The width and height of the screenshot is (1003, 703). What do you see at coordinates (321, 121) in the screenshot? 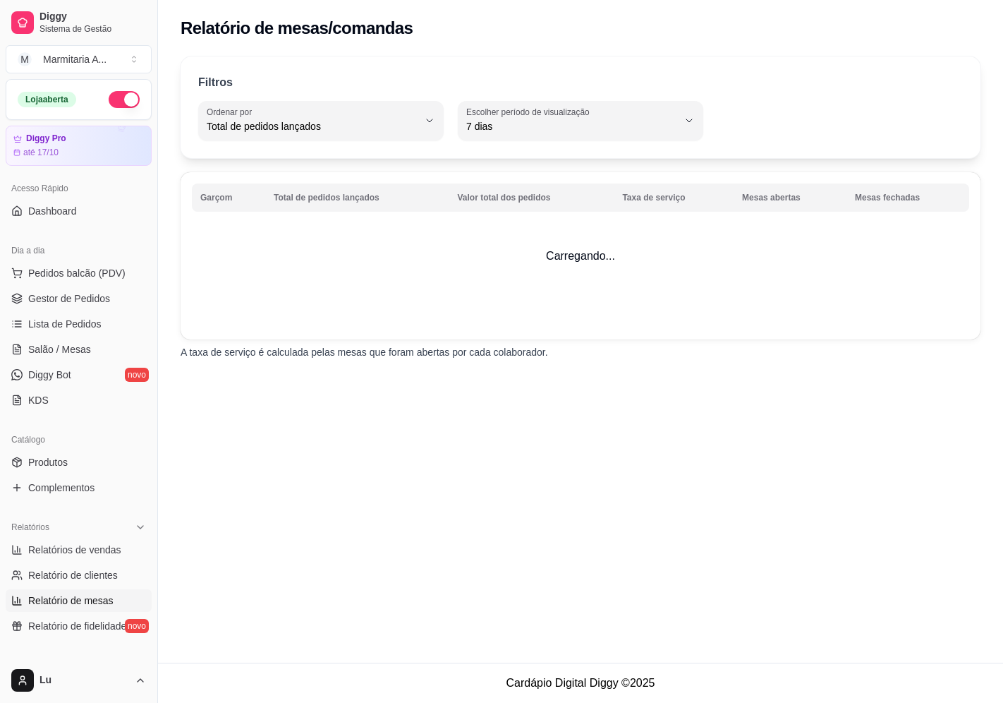
I see `button: Ordenar porTotal de pedidos lançados` at bounding box center [321, 121].